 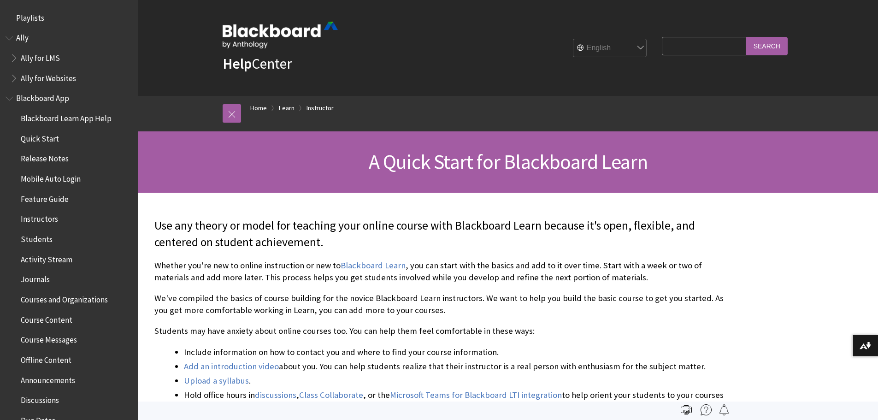 I want to click on a: Upload a syllabus, so click(x=216, y=380).